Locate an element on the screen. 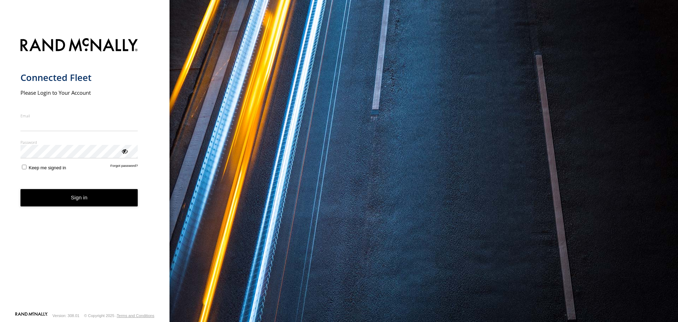  a: Forgot password? is located at coordinates (124, 167).